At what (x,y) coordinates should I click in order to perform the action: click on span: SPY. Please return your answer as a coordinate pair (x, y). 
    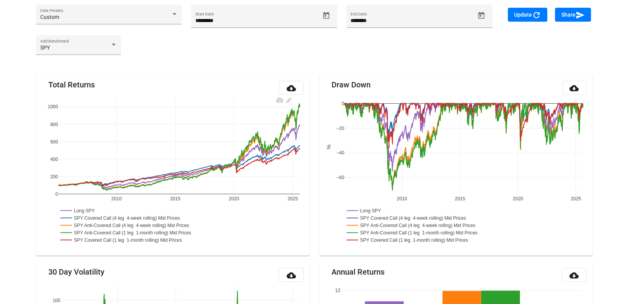
    Looking at the image, I should click on (45, 48).